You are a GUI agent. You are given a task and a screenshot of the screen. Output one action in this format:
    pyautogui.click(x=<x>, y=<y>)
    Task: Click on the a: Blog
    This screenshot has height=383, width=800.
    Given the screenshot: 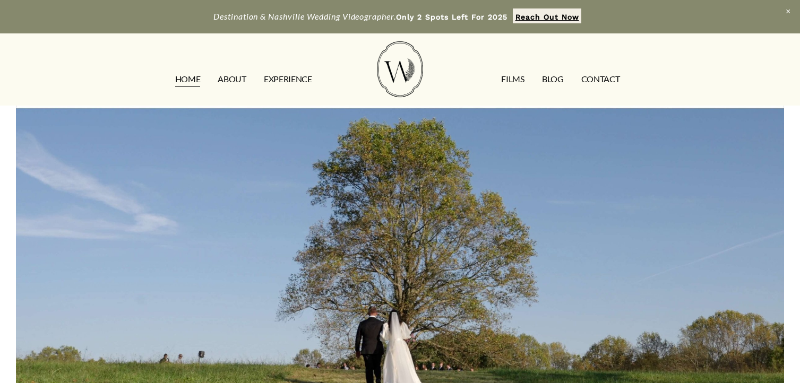 What is the action you would take?
    pyautogui.click(x=552, y=79)
    